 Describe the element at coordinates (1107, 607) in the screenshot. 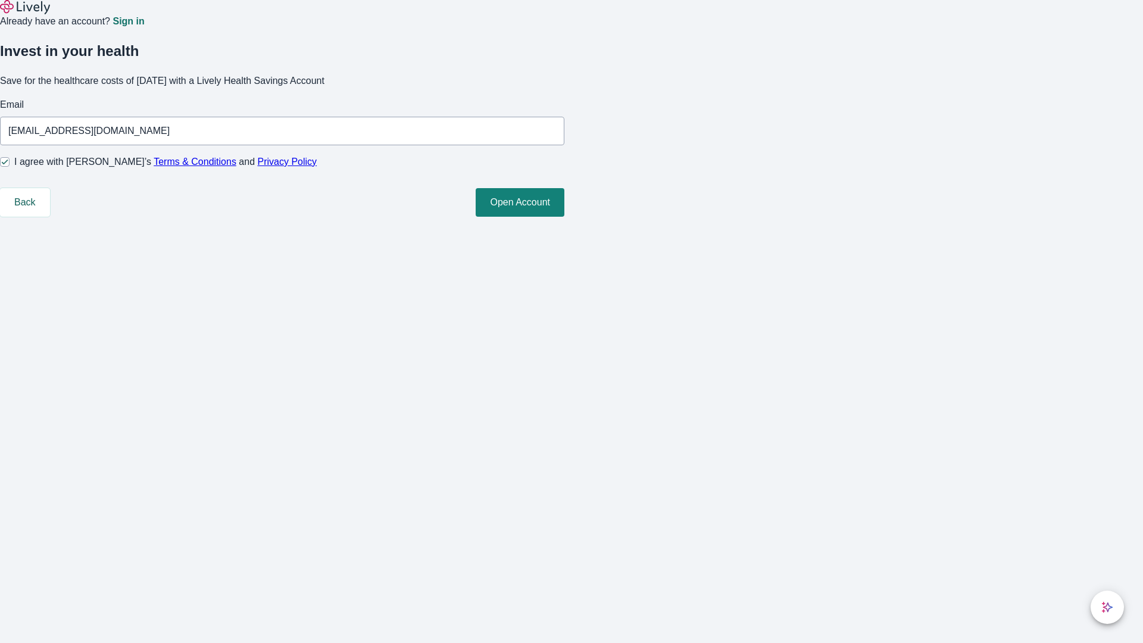

I see `svg: Lively AI Assistant` at that location.